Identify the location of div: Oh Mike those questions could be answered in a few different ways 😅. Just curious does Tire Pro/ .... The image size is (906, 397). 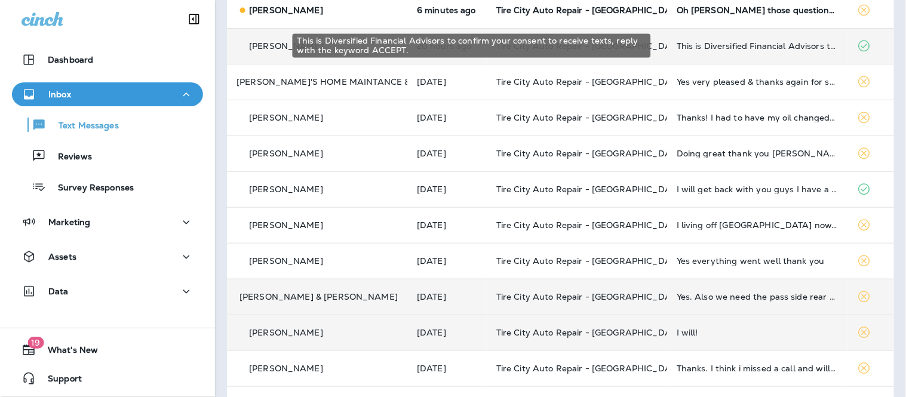
(757, 10).